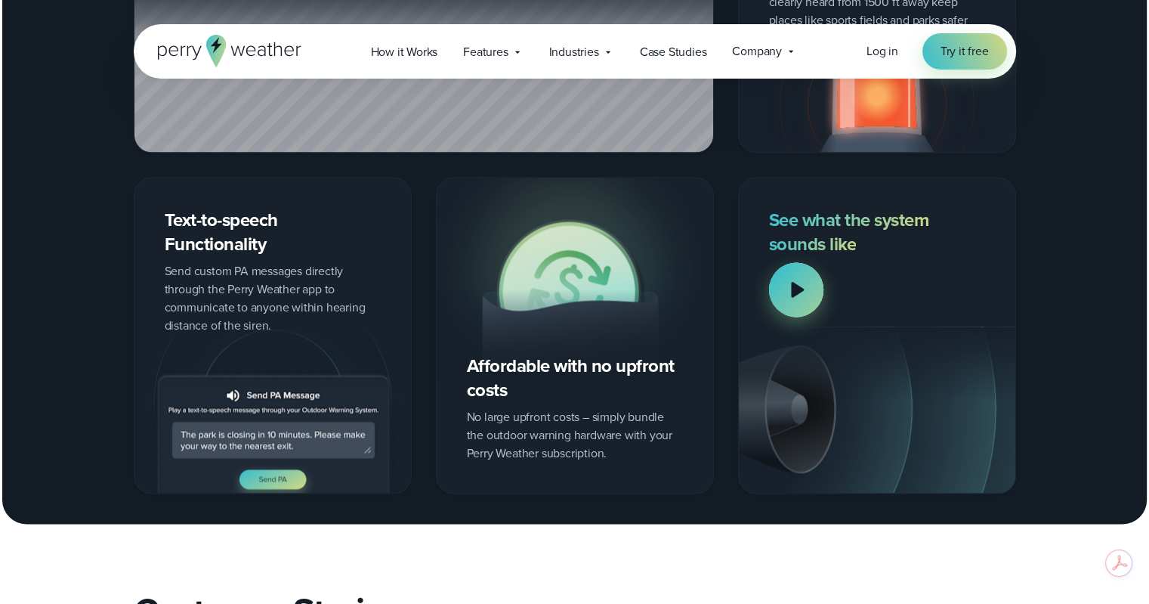 The image size is (1149, 604). I want to click on a: Try it free, so click(965, 51).